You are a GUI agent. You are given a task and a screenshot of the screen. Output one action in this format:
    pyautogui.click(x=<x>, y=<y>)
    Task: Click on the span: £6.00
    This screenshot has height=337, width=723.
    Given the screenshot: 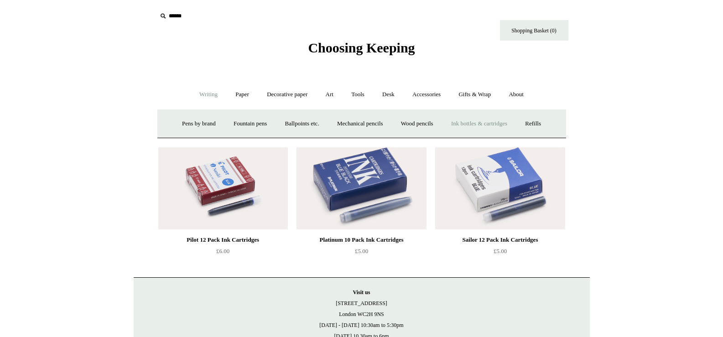 What is the action you would take?
    pyautogui.click(x=223, y=251)
    